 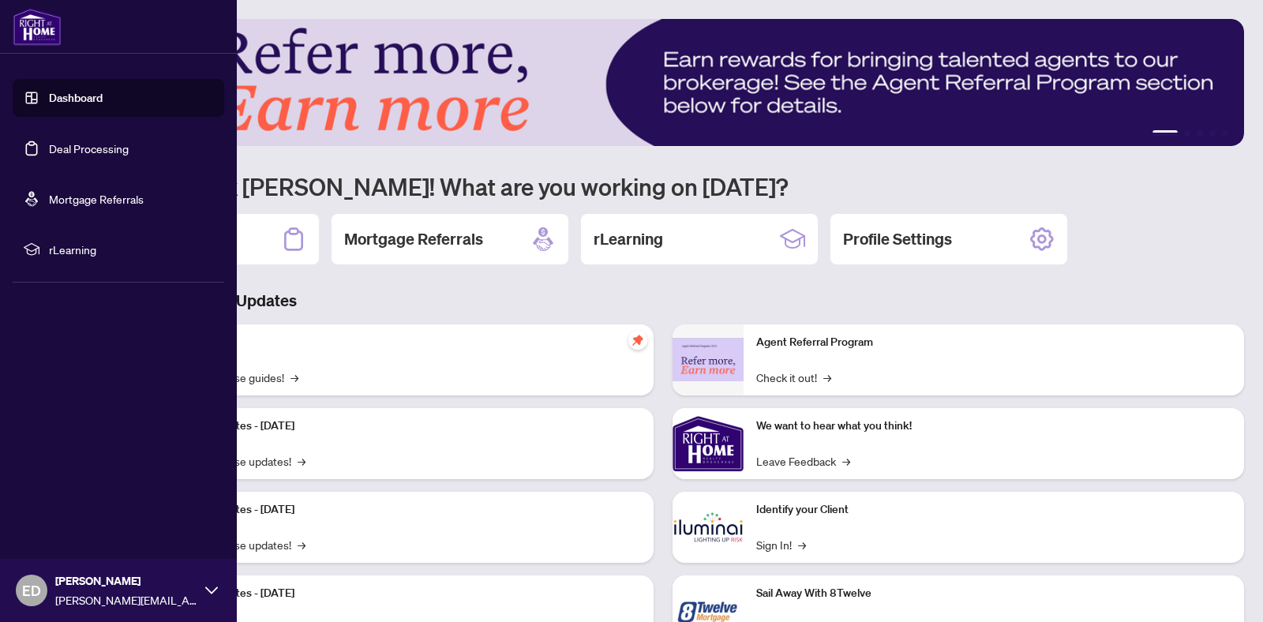 What do you see at coordinates (403, 342) in the screenshot?
I see `p: Self-Help` at bounding box center [403, 342].